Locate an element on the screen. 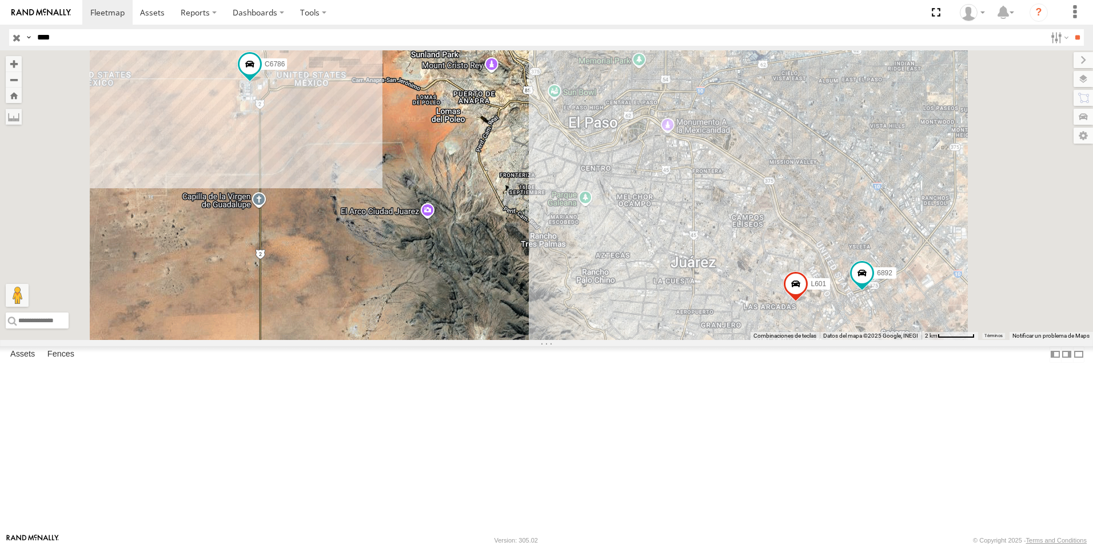  label: Search Query is located at coordinates (29, 37).